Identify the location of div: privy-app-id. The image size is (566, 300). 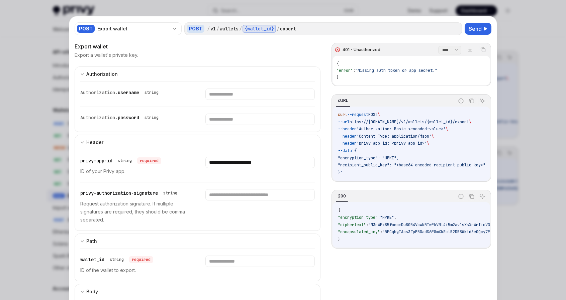
(121, 161).